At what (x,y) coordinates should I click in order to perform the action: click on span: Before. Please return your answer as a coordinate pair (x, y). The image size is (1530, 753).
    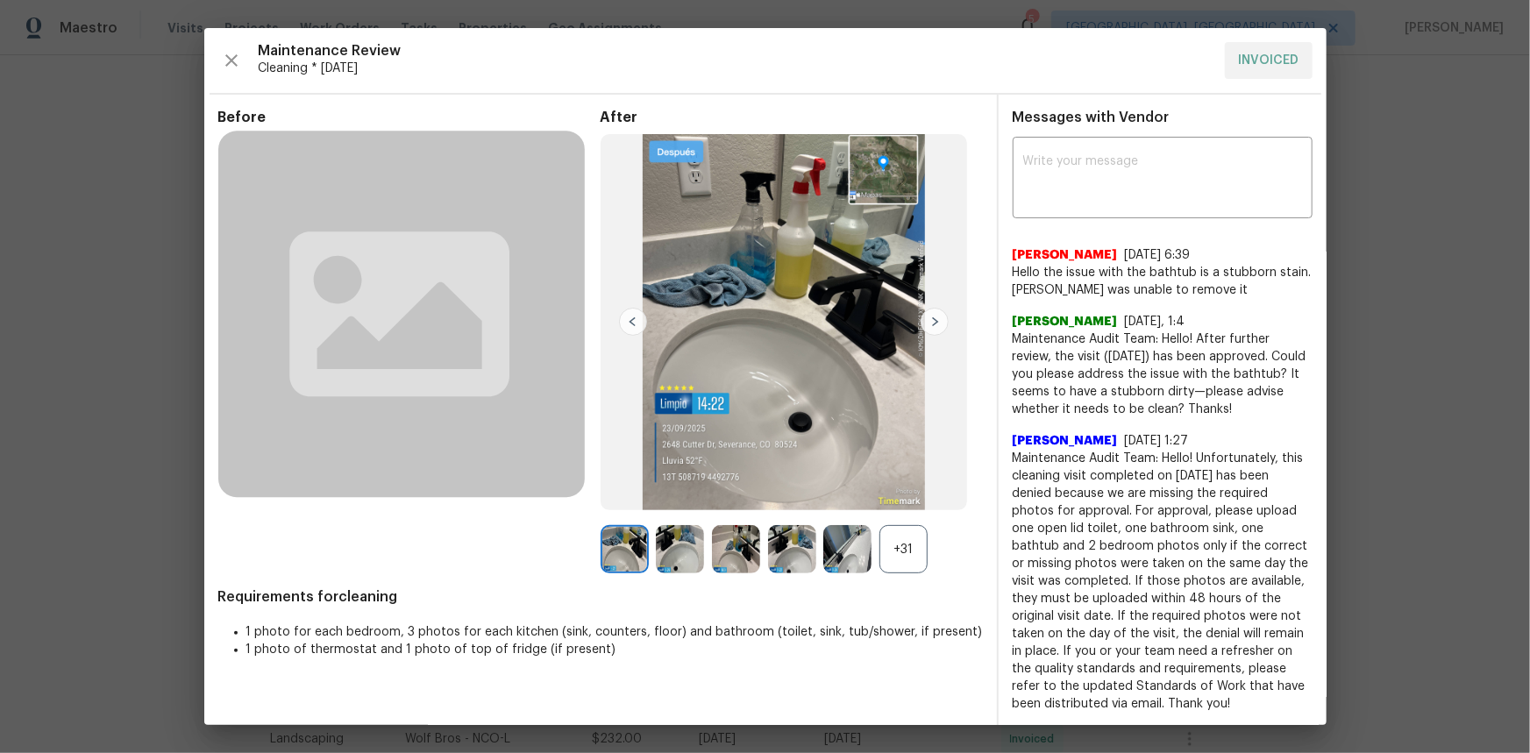
    Looking at the image, I should click on (410, 118).